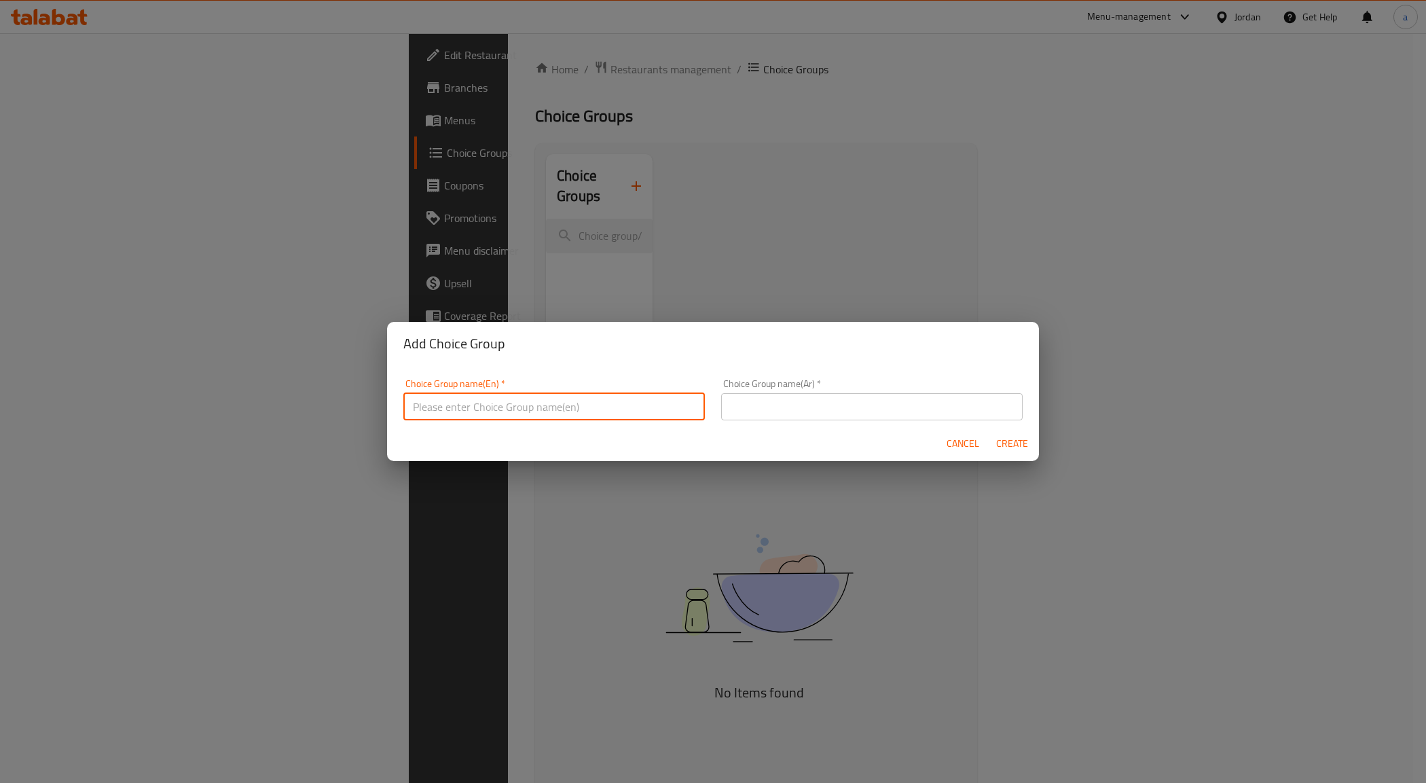  I want to click on h2: Add Choice Group, so click(713, 344).